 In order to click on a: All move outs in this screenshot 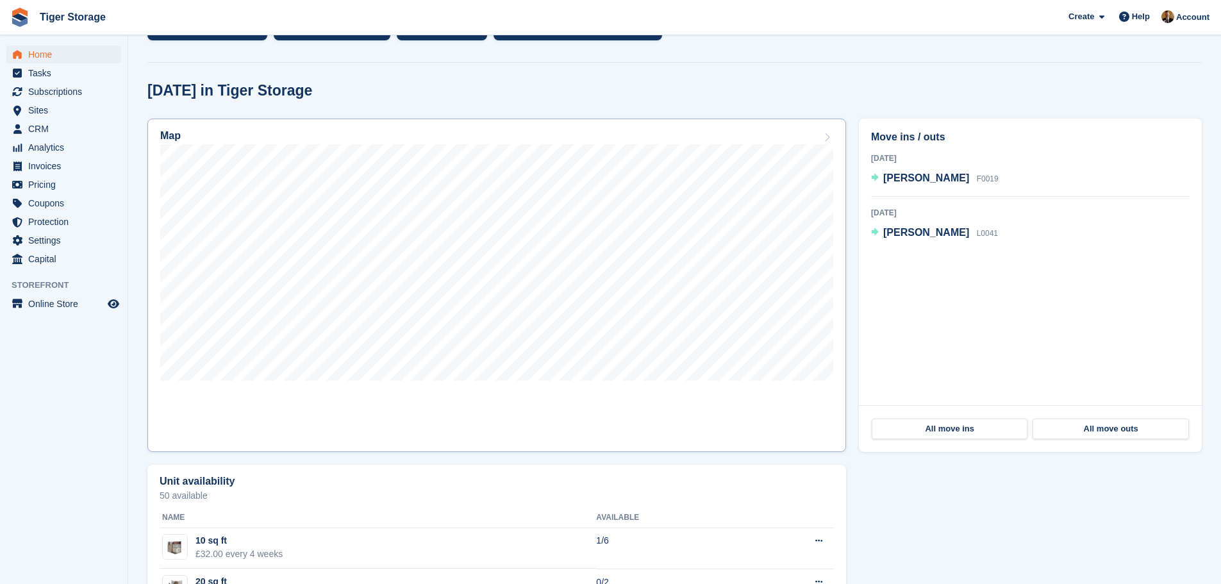, I will do `click(1110, 429)`.